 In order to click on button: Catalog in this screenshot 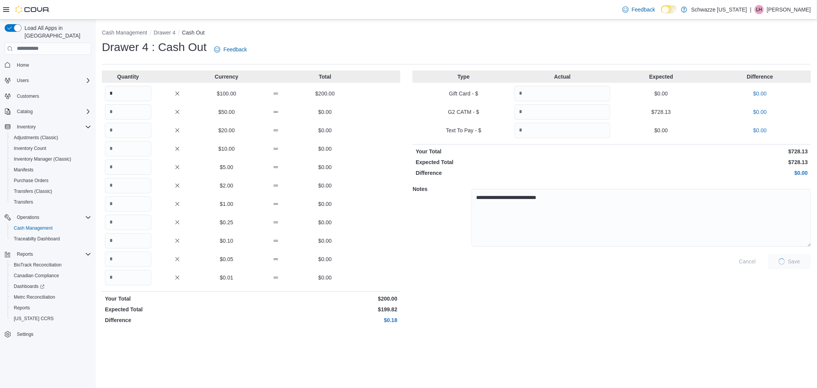, I will do `click(48, 112)`.